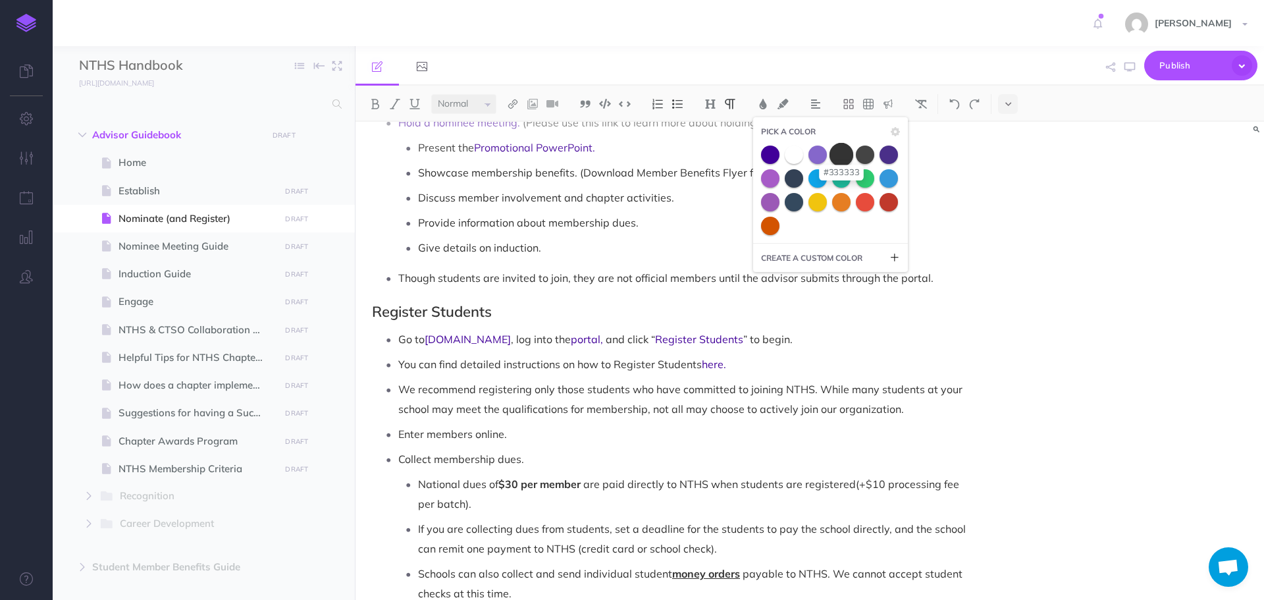 Image resolution: width=1264 pixels, height=600 pixels. Describe the element at coordinates (545, 574) in the screenshot. I see `span: Schools can also collect and send individual student` at that location.